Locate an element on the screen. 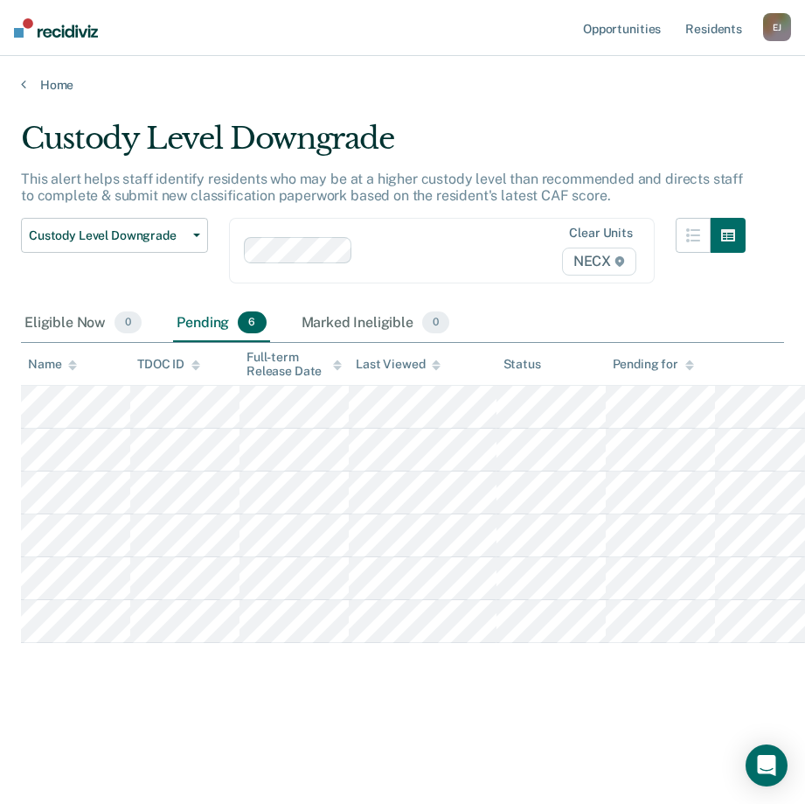 The image size is (805, 804). div: Last Viewed is located at coordinates (398, 364).